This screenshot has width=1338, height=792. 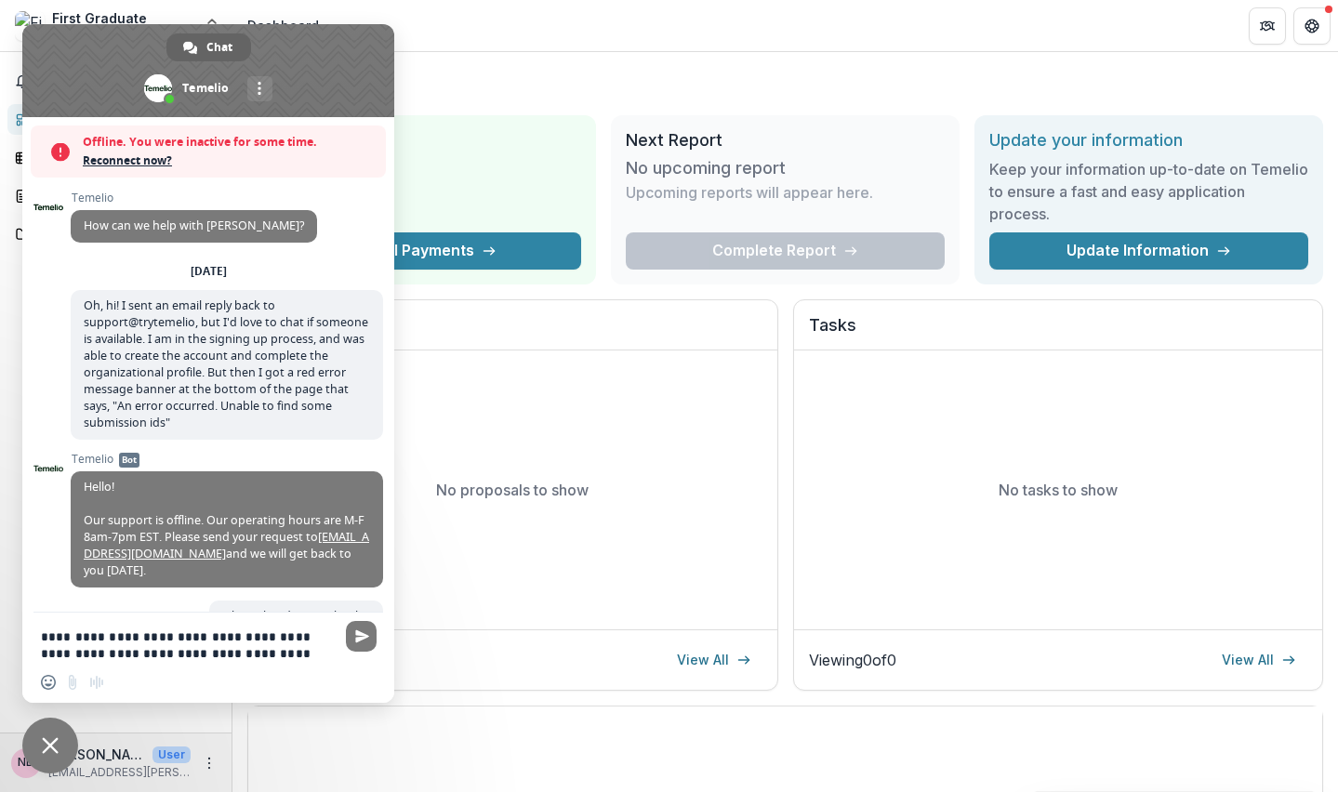 I want to click on p: Viewing 0 of 0, so click(x=852, y=660).